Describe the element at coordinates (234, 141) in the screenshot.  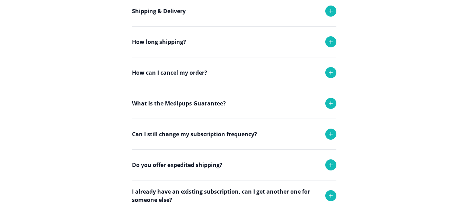
I see `div: If you received the wrong product or your product was damaged in transit, we will replace it with...` at that location.